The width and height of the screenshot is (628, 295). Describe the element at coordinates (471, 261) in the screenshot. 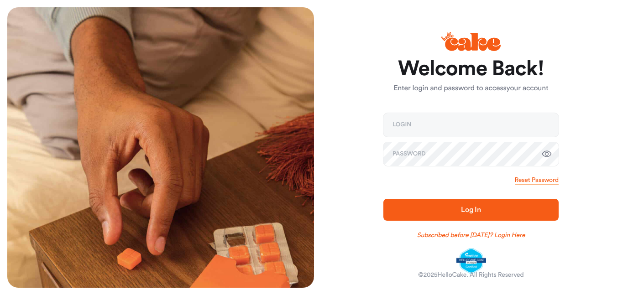

I see `img: legit-script-certified.png` at that location.